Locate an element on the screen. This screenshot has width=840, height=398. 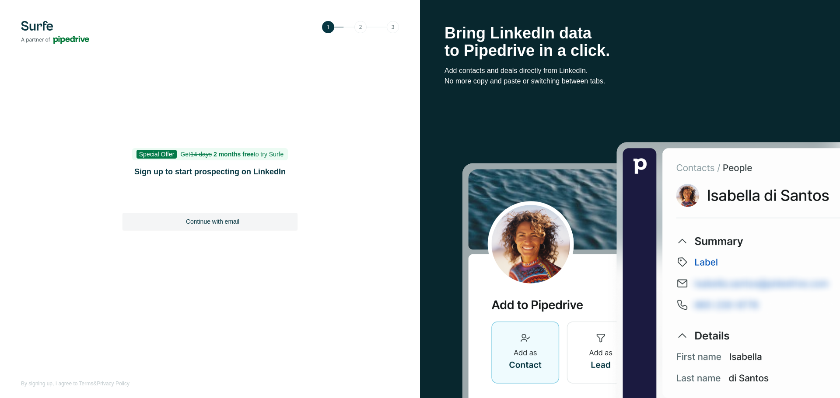
a: Terms is located at coordinates (86, 384).